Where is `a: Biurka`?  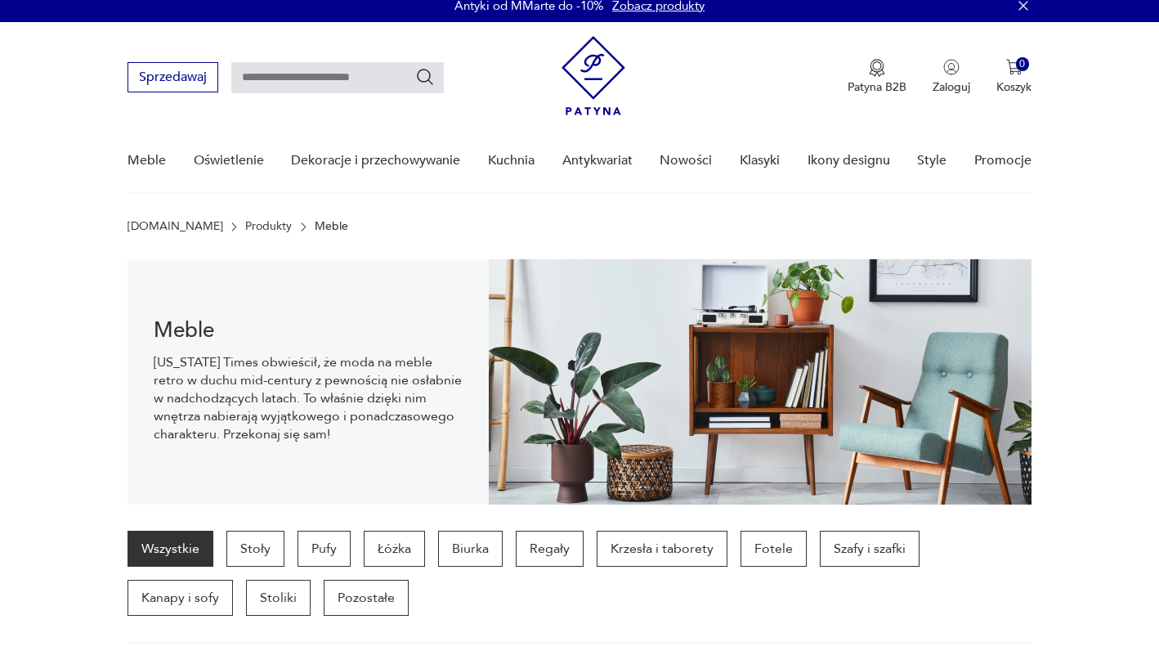 a: Biurka is located at coordinates (470, 548).